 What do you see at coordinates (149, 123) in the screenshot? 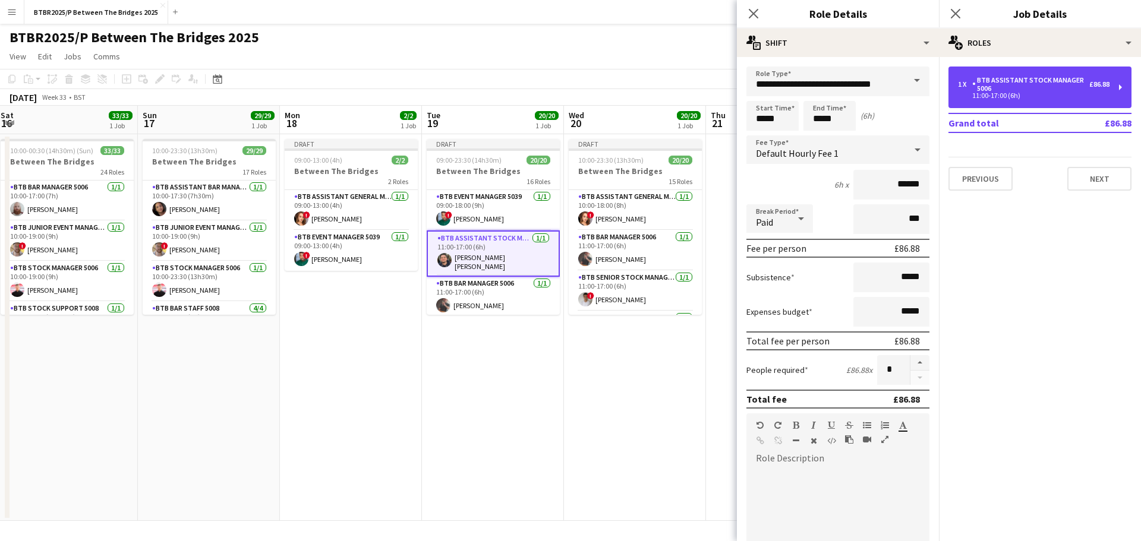
I see `span: 17` at bounding box center [149, 123].